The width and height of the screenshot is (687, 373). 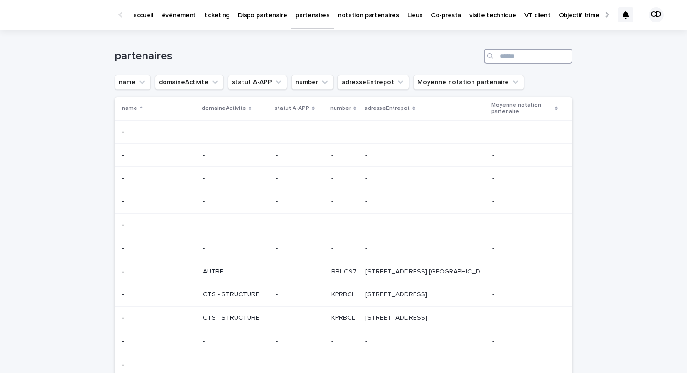 I want to click on h1: partenaires, so click(x=297, y=56).